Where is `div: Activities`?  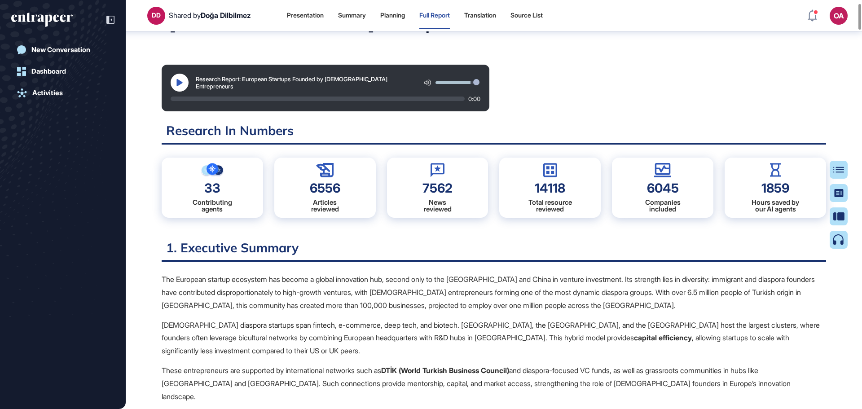
div: Activities is located at coordinates (48, 93).